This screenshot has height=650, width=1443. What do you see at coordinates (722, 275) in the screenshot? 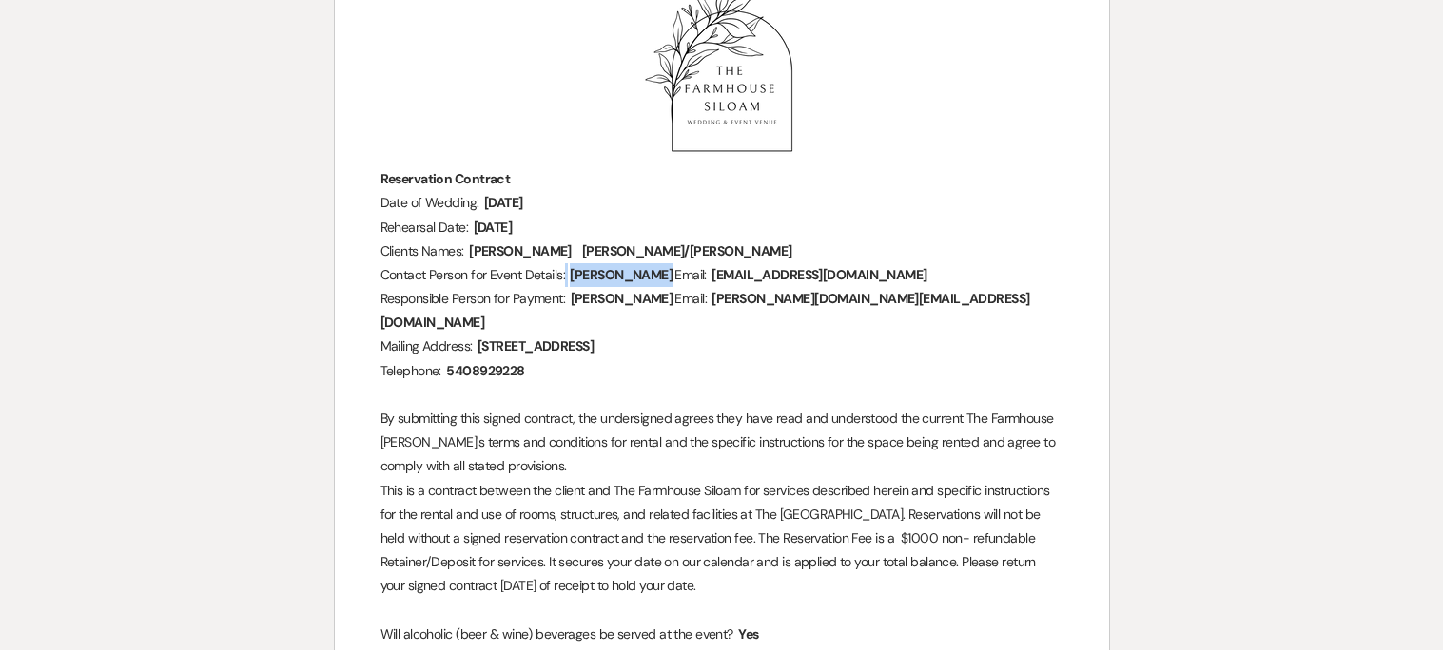
I see `p: Contact Person for Event Details: Email:` at bounding box center [722, 275].